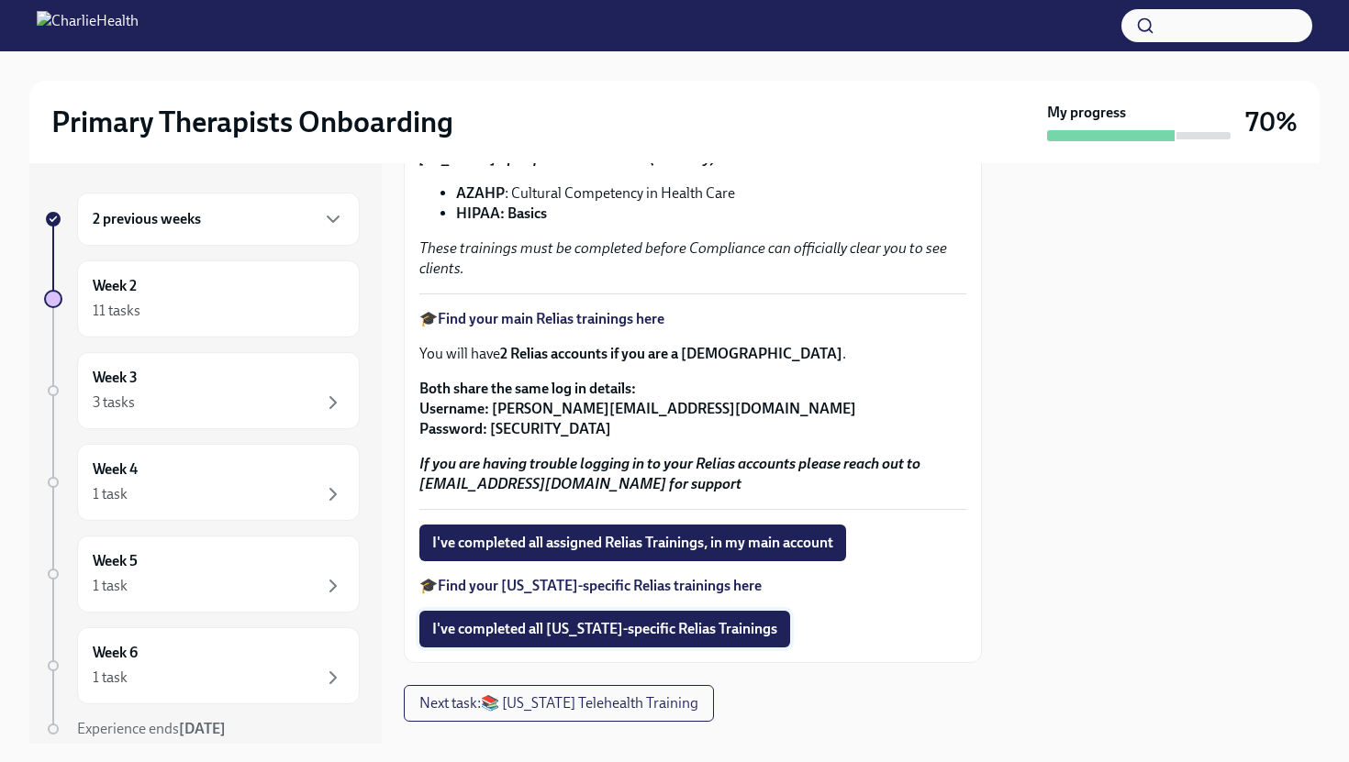 The height and width of the screenshot is (762, 1349). I want to click on div: 2 previous weeks, so click(218, 219).